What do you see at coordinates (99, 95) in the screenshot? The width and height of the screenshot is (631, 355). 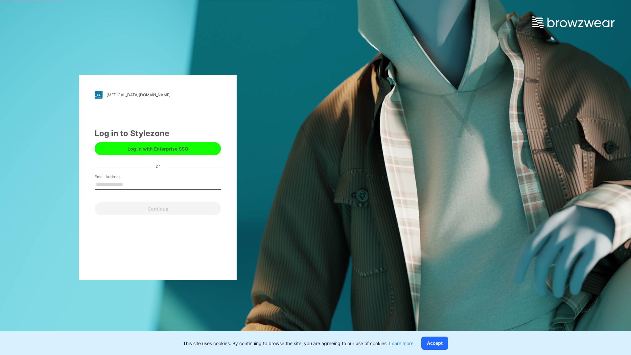 I see `img: stylezone-logo.562084cfcfab977791bfbf7441f1a819.svg` at bounding box center [99, 95].